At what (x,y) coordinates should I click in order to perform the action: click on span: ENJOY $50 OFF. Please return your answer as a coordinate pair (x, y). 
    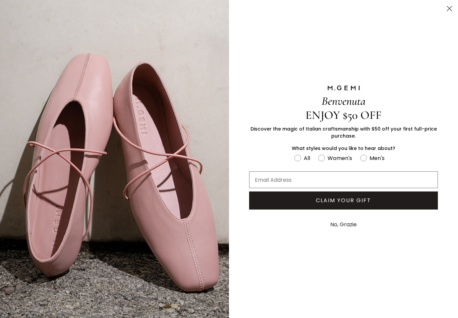
    Looking at the image, I should click on (343, 115).